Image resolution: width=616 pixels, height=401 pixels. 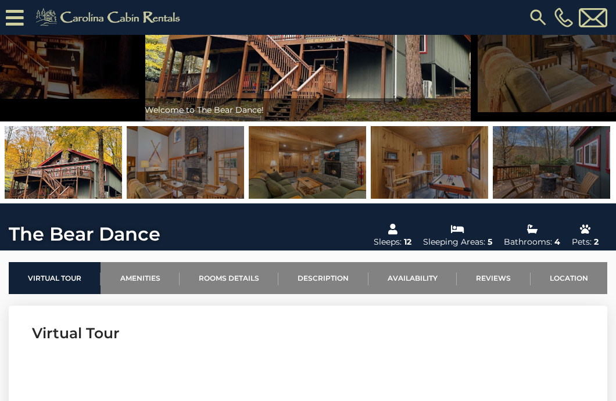 What do you see at coordinates (63, 162) in the screenshot?
I see `img: 165399314` at bounding box center [63, 162].